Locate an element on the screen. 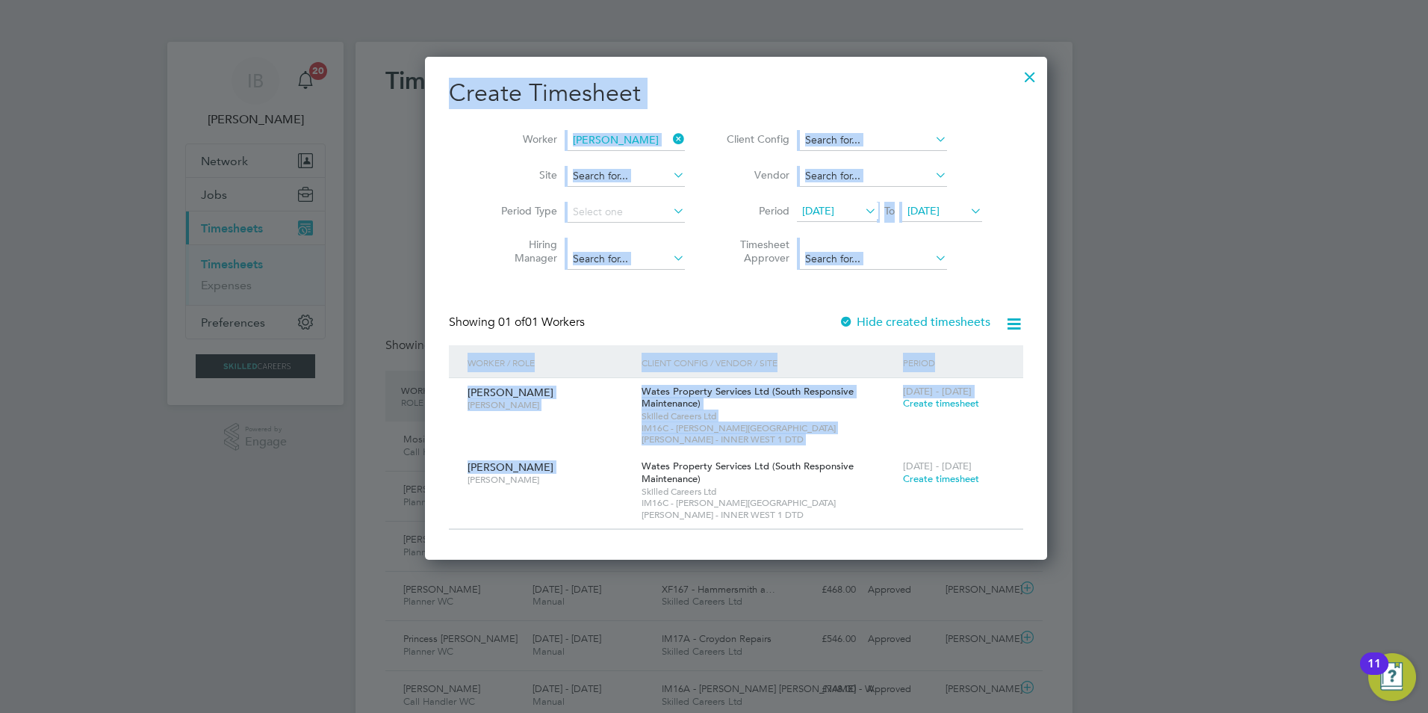 Image resolution: width=1428 pixels, height=713 pixels. div: Client Config / Vendor / Site is located at coordinates (769, 362).